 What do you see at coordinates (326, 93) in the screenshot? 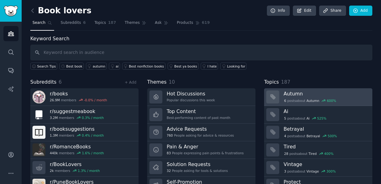
I see `h3: Autumn` at bounding box center [326, 93].